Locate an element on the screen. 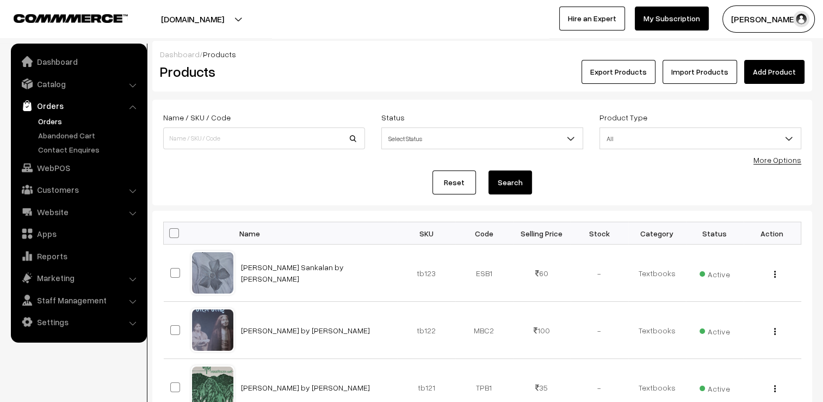  a: Reports is located at coordinates (78, 256).